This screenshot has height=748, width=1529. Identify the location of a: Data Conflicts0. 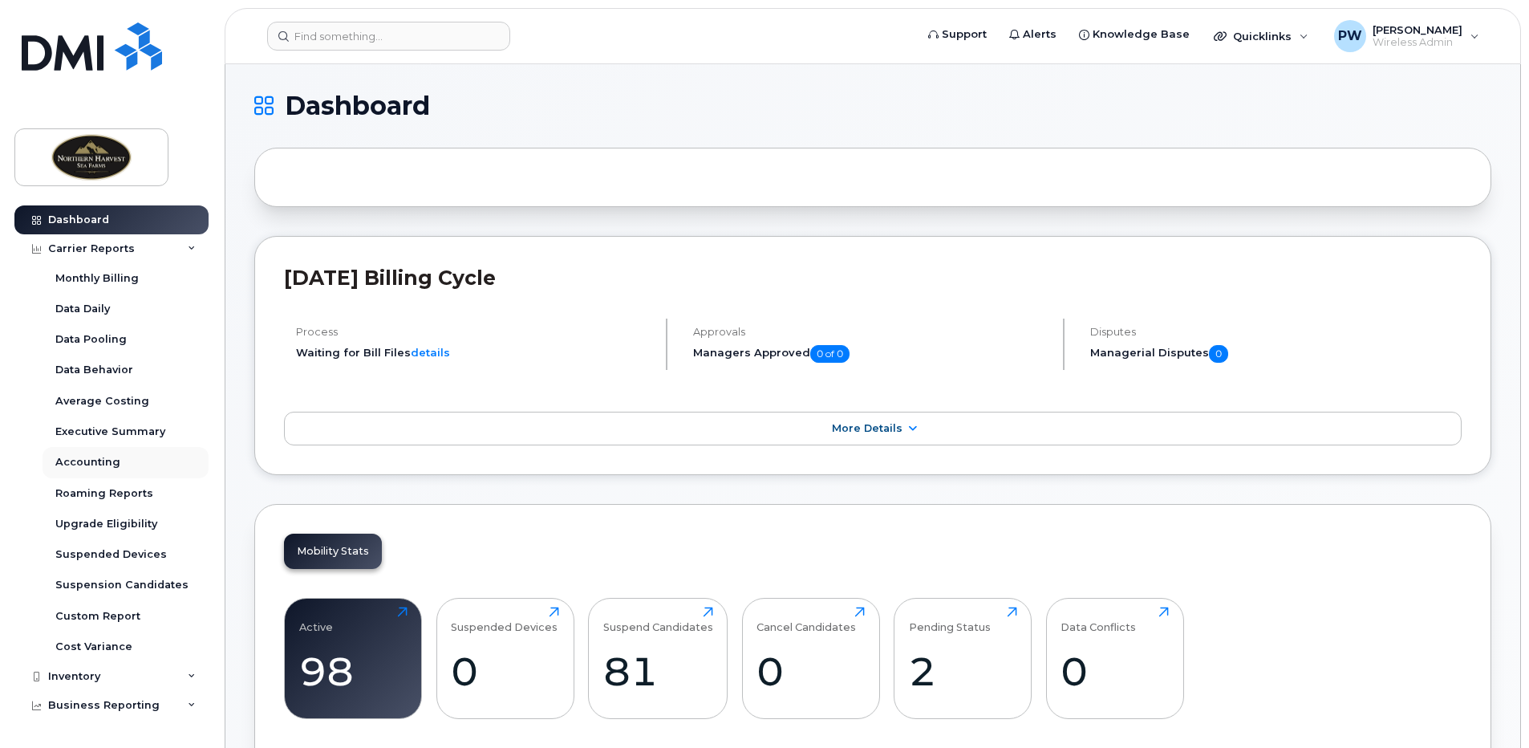
(1114, 658).